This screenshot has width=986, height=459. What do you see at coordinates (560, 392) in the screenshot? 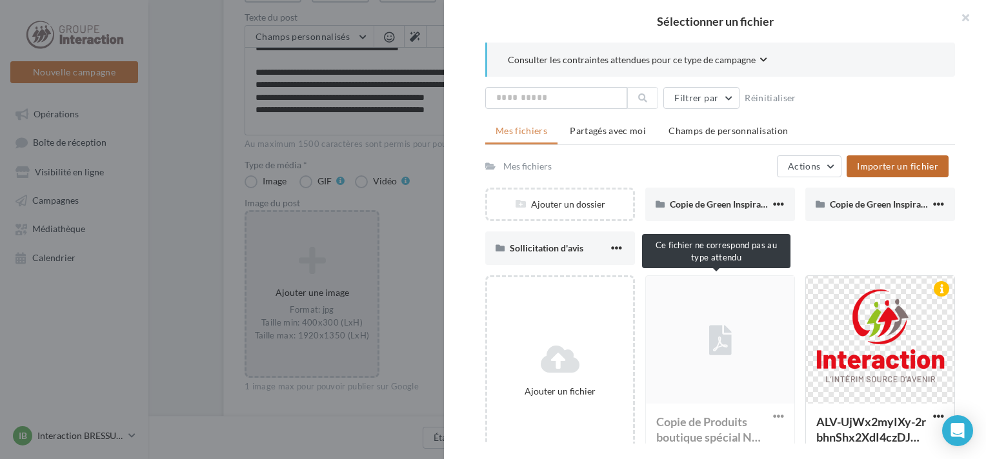
I see `div: Ajouter un fichier` at bounding box center [560, 392].